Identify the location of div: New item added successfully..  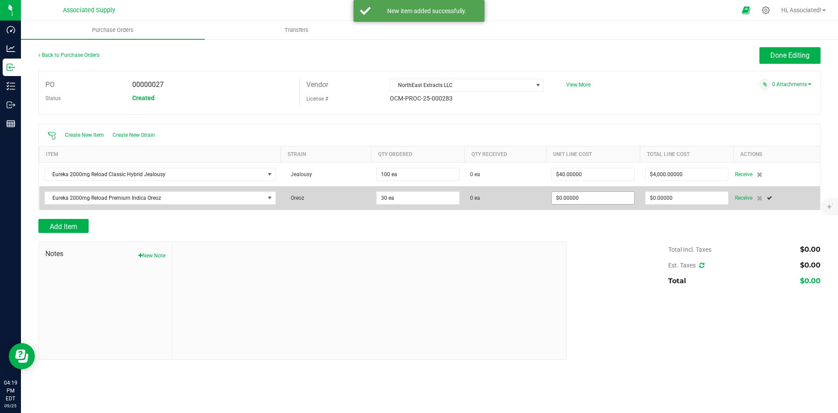
(427, 11).